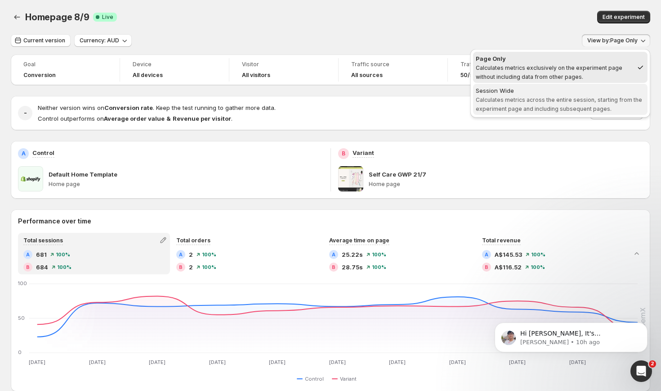  What do you see at coordinates (331, 221) in the screenshot?
I see `h2: Performance over time` at bounding box center [331, 221].